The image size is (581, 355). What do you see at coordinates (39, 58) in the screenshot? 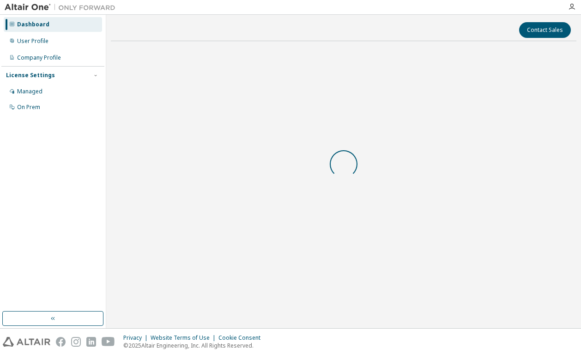
I see `div: Company Profile` at bounding box center [39, 58].